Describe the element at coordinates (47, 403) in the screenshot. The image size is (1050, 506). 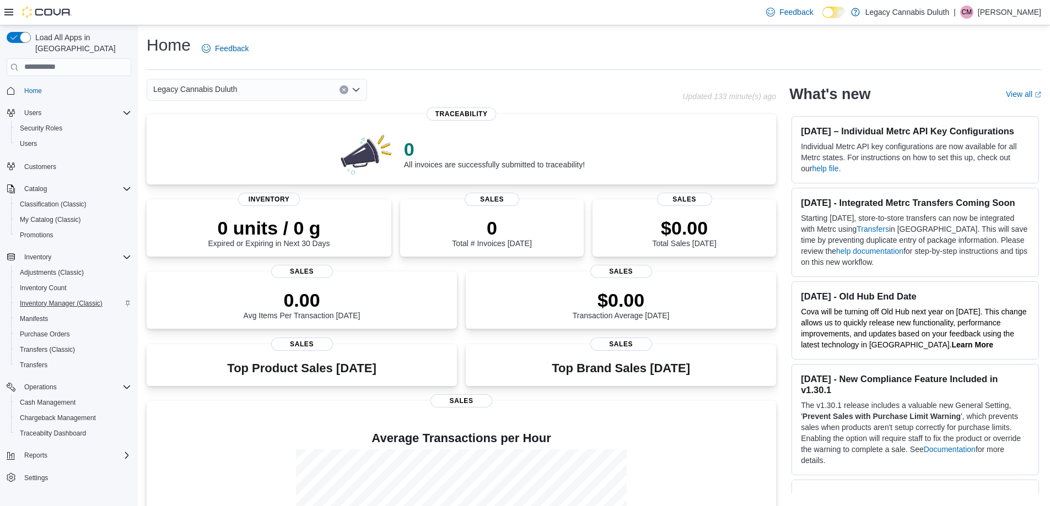
I see `a: Cash Management` at that location.